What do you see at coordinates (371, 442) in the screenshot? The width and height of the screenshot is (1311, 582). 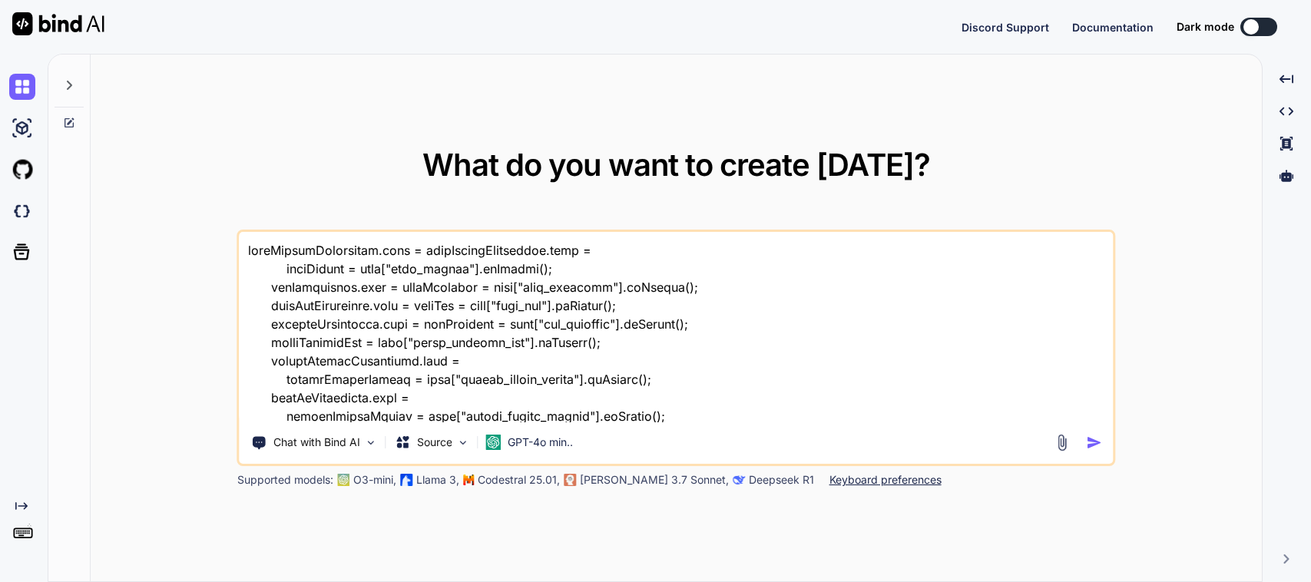 I see `img: Pick Tools` at bounding box center [371, 442].